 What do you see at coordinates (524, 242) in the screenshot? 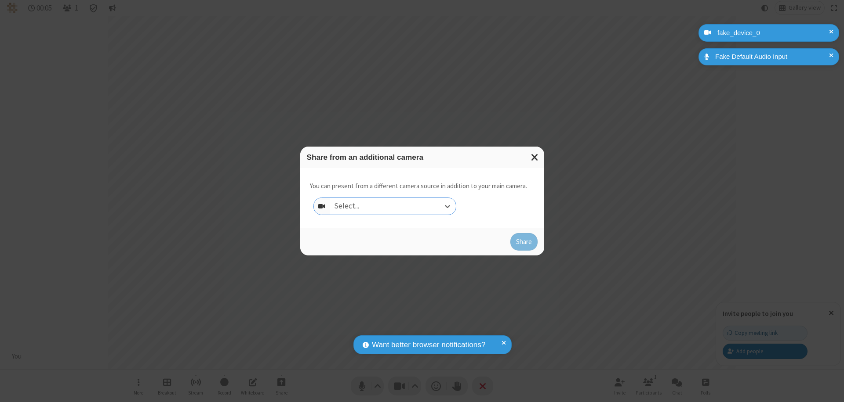
I see `button: Share` at bounding box center [524, 242].